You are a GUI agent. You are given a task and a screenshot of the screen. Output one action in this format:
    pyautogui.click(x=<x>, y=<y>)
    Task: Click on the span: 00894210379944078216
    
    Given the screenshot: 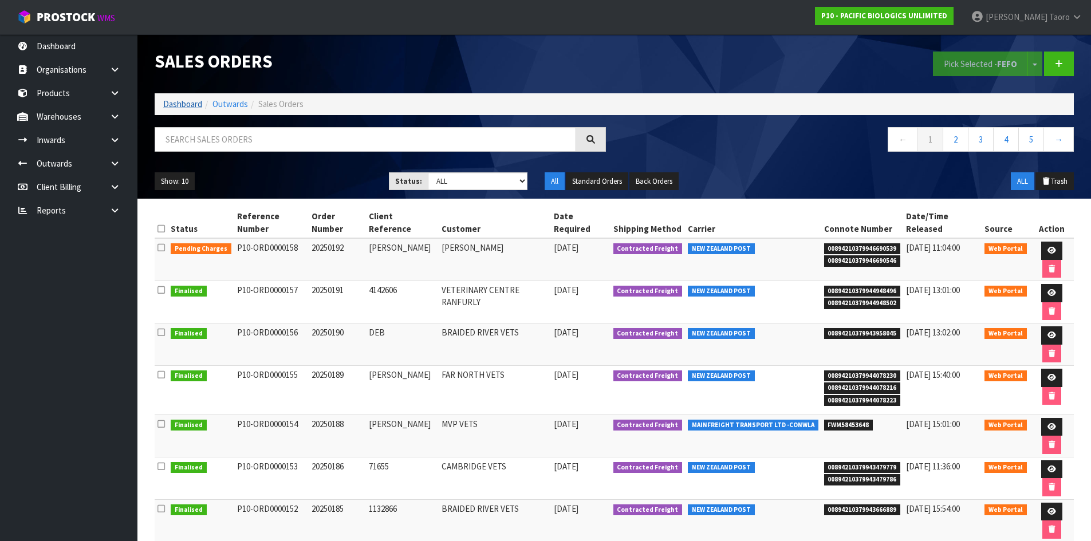 What is the action you would take?
    pyautogui.click(x=862, y=388)
    